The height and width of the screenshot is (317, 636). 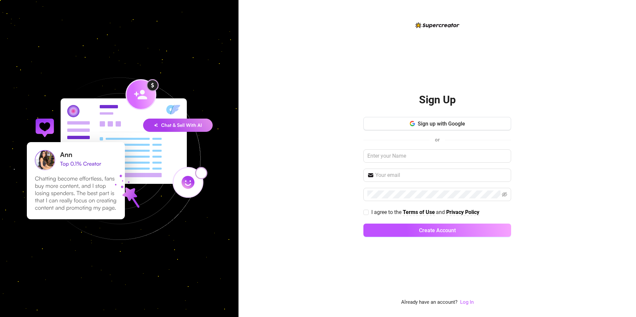 I want to click on strong: Privacy Policy, so click(x=462, y=212).